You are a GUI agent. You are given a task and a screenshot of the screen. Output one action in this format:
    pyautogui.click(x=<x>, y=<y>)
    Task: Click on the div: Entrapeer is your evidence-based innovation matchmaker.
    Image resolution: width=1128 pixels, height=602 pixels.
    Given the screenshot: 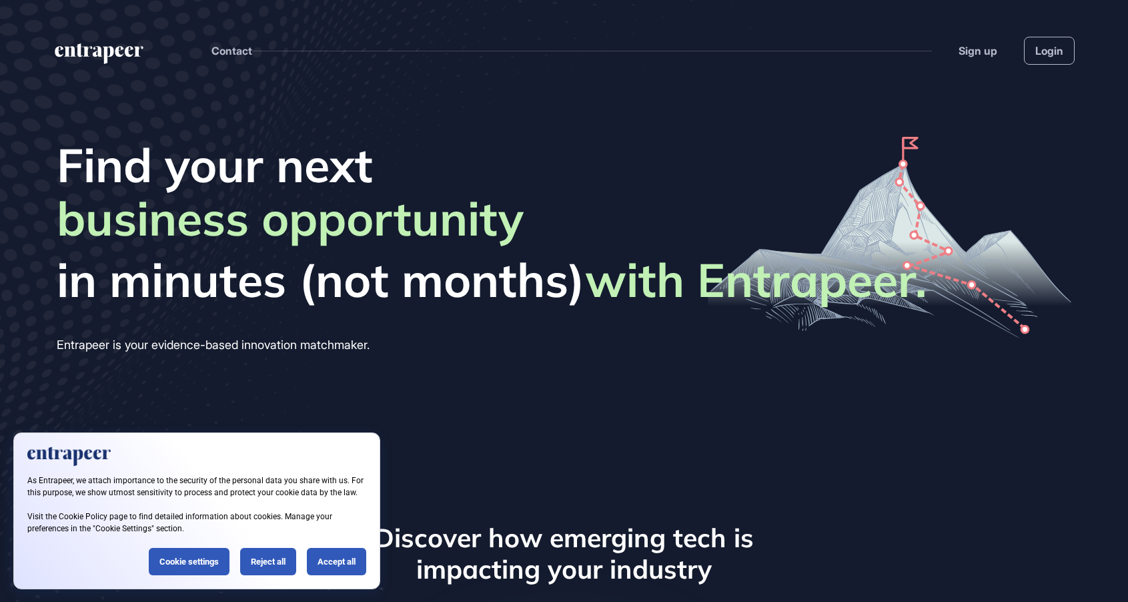 What is the action you would take?
    pyautogui.click(x=492, y=345)
    